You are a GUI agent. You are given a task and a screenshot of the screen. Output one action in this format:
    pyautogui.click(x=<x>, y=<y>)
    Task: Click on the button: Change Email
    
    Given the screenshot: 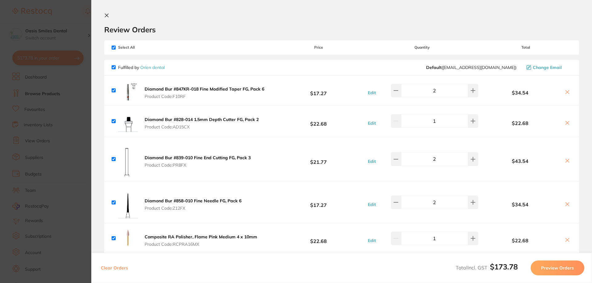 What is the action you would take?
    pyautogui.click(x=548, y=67)
    